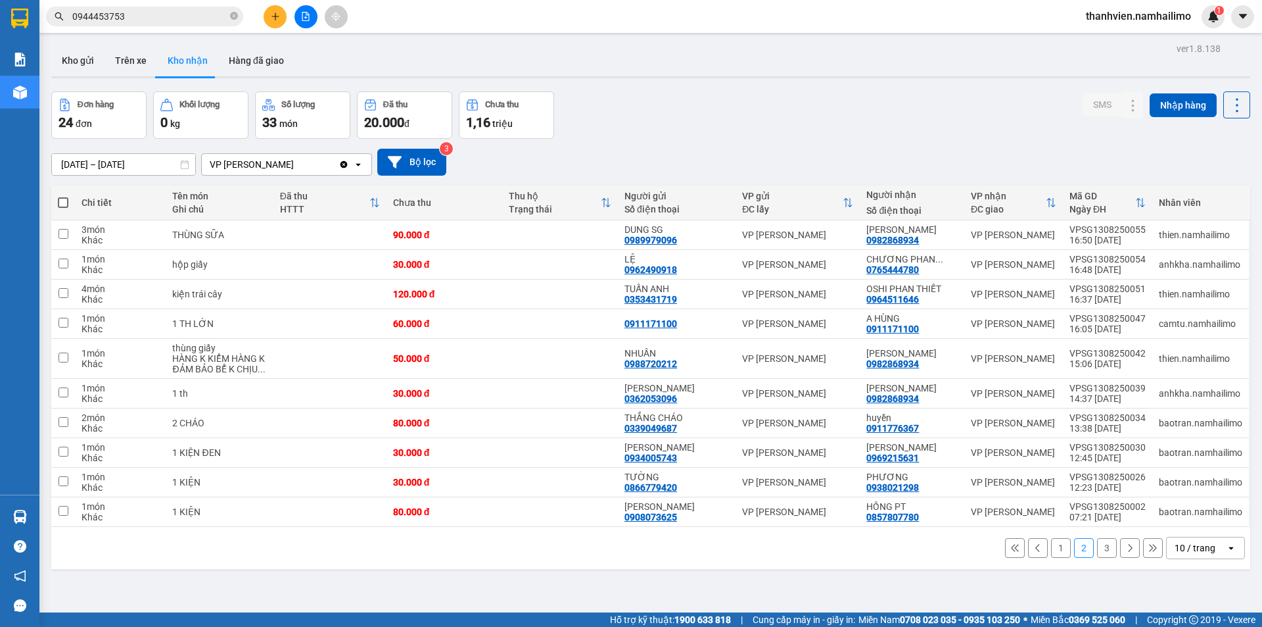 The width and height of the screenshot is (1262, 627). What do you see at coordinates (344, 164) in the screenshot?
I see `svg: Clear value` at bounding box center [344, 164].